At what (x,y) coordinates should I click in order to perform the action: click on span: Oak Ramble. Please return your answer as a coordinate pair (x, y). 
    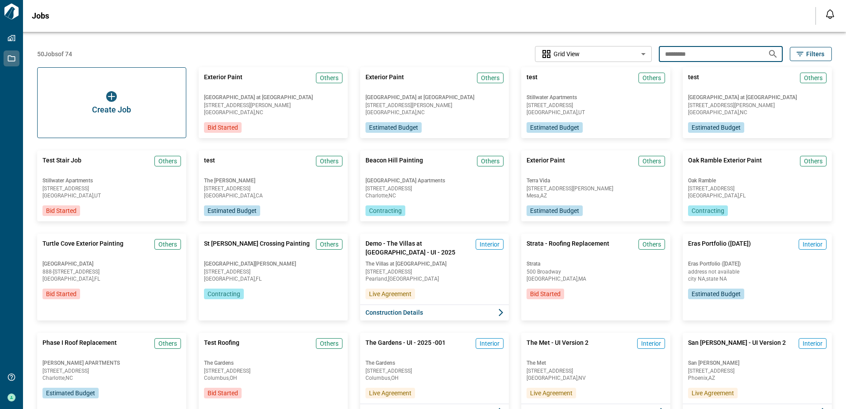
    Looking at the image, I should click on (757, 181).